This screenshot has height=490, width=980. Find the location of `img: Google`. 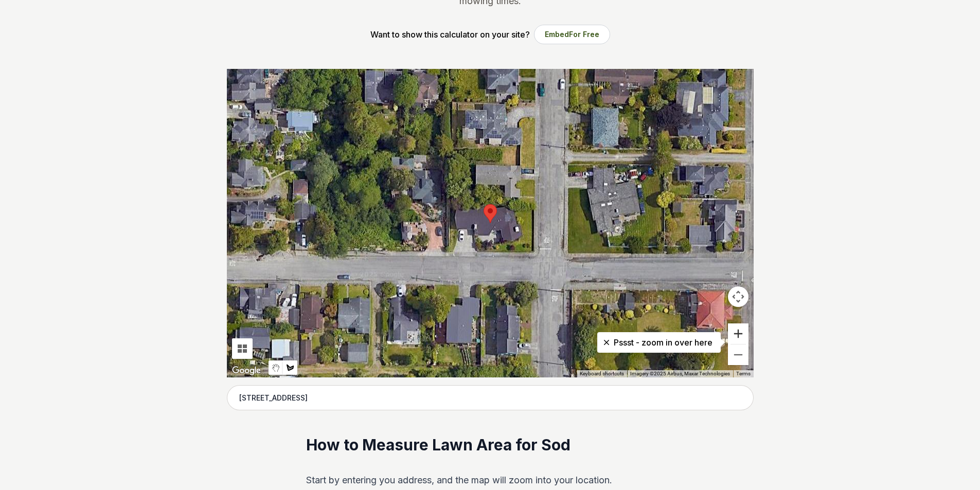

img: Google is located at coordinates (246, 371).